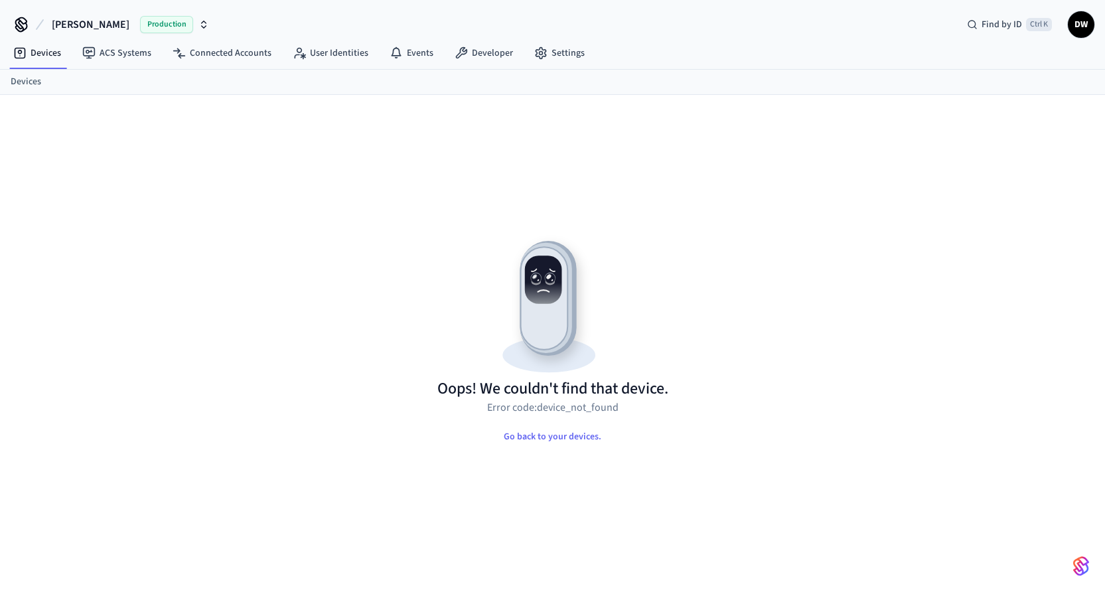 The image size is (1105, 590). What do you see at coordinates (559, 53) in the screenshot?
I see `a: Settings` at bounding box center [559, 53].